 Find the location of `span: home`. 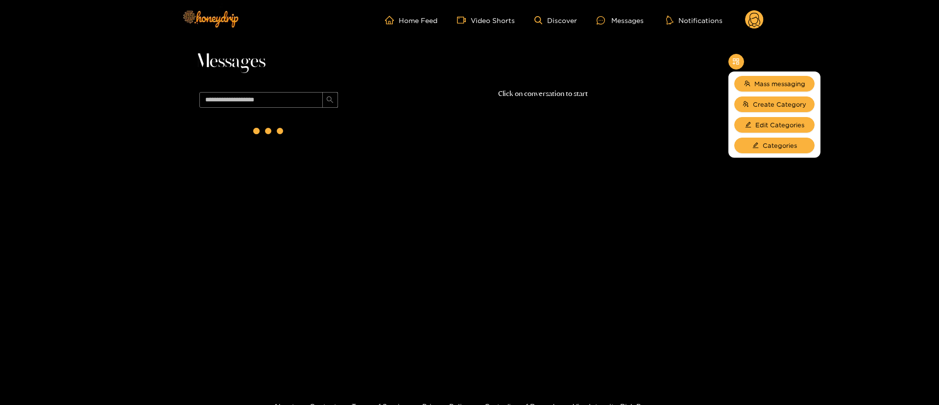

span: home is located at coordinates (392, 20).